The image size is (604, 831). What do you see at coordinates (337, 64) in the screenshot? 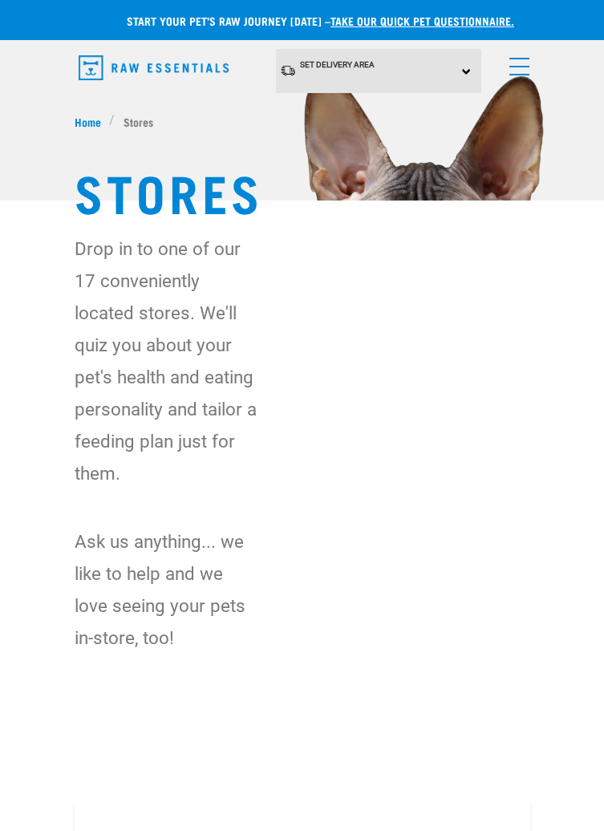
I see `span: Set Delivery Area` at bounding box center [337, 64].